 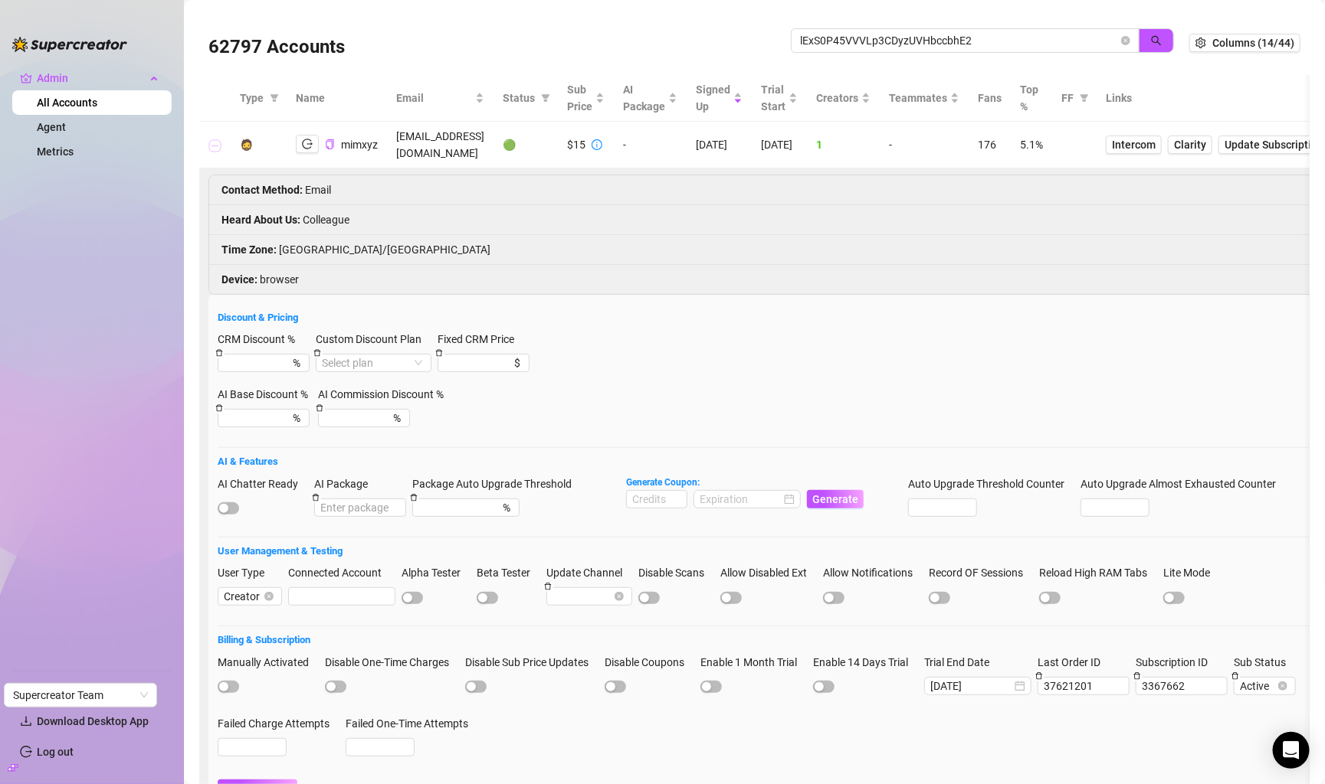 I want to click on button: Disable Scans, so click(x=649, y=598).